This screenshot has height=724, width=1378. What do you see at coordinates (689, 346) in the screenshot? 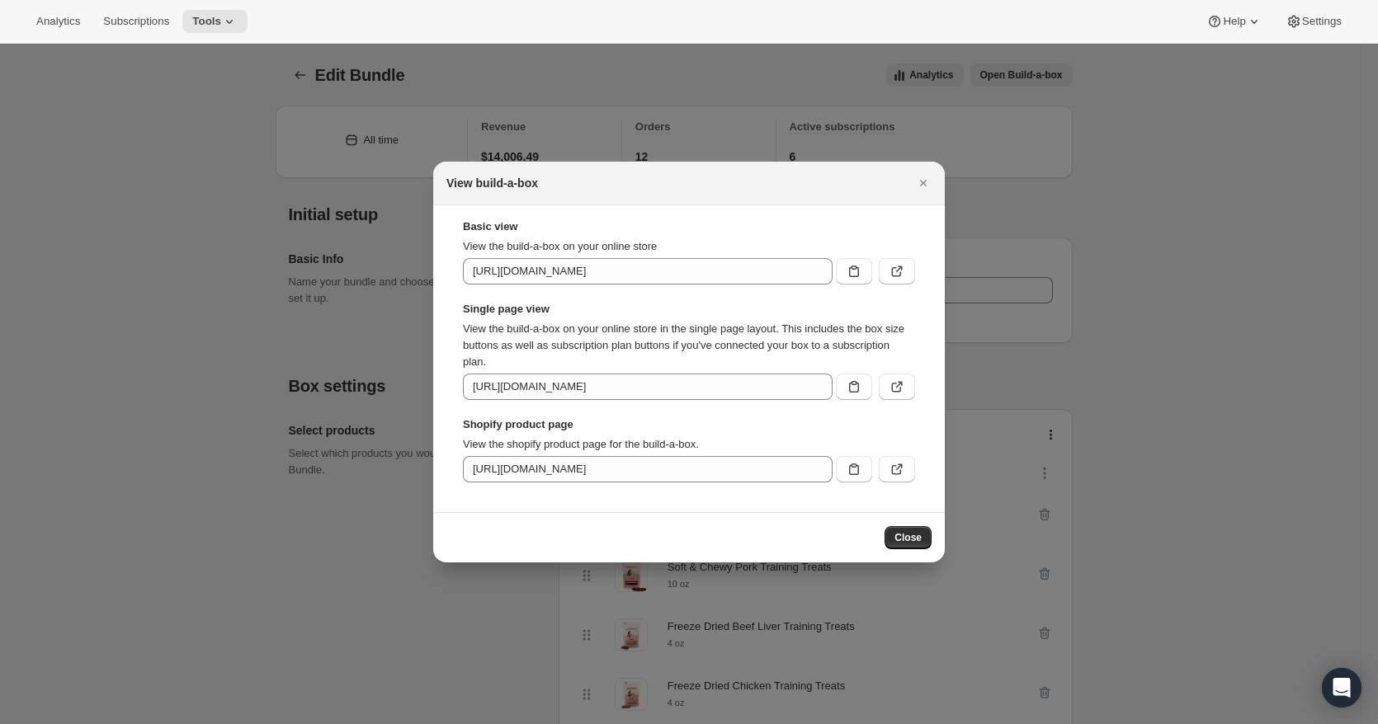
I see `p: View the build-a-box on your online store in the single page layout. This includes the box size b...` at bounding box center [689, 346].